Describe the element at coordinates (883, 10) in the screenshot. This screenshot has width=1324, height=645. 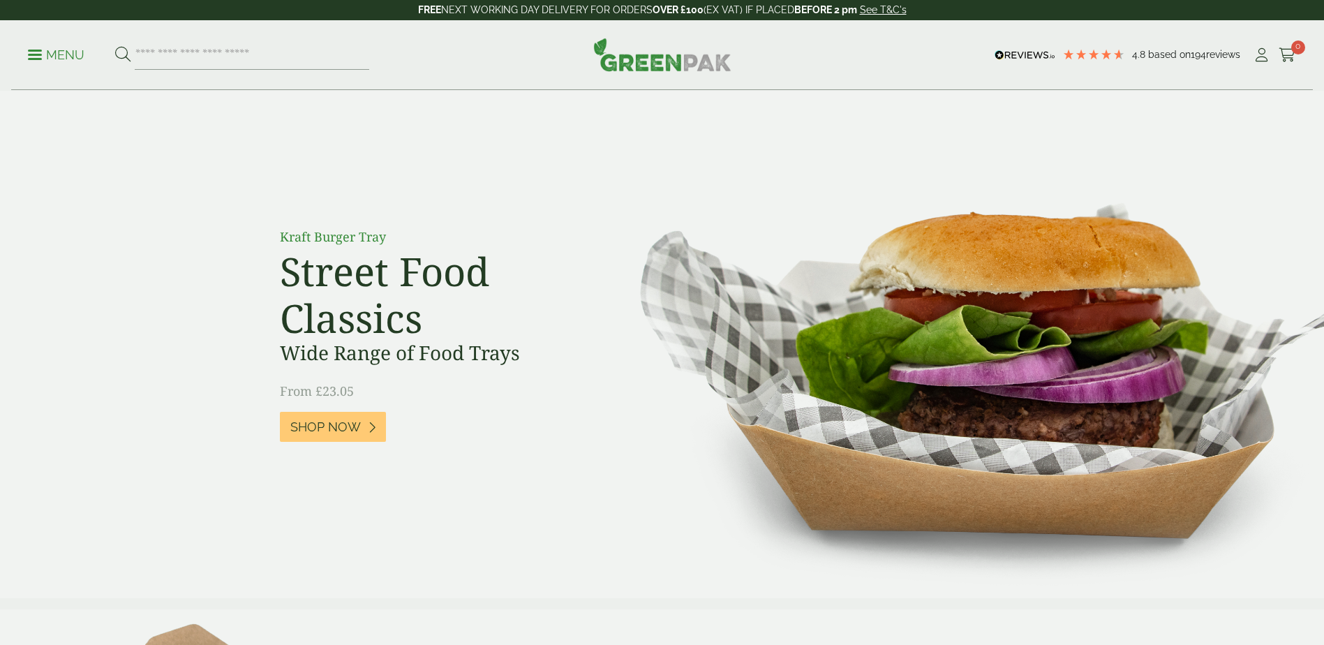
I see `a: See T&C's` at that location.